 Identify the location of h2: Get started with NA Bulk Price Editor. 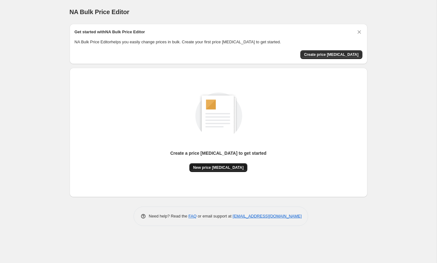
(110, 32).